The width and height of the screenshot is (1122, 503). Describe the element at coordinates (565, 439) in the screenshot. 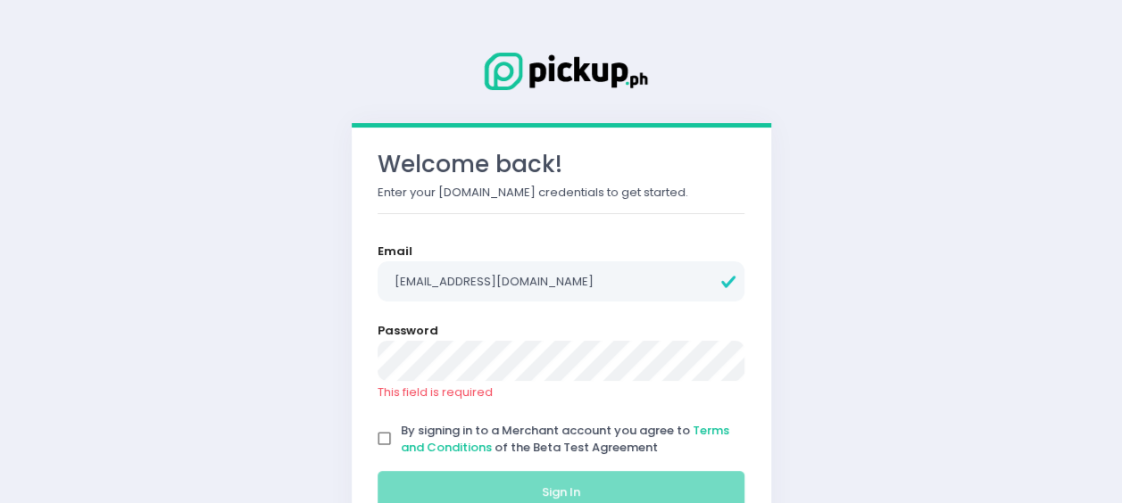

I see `span: By signing in to a Merchant account you agree to of the Beta Test Agreement` at that location.